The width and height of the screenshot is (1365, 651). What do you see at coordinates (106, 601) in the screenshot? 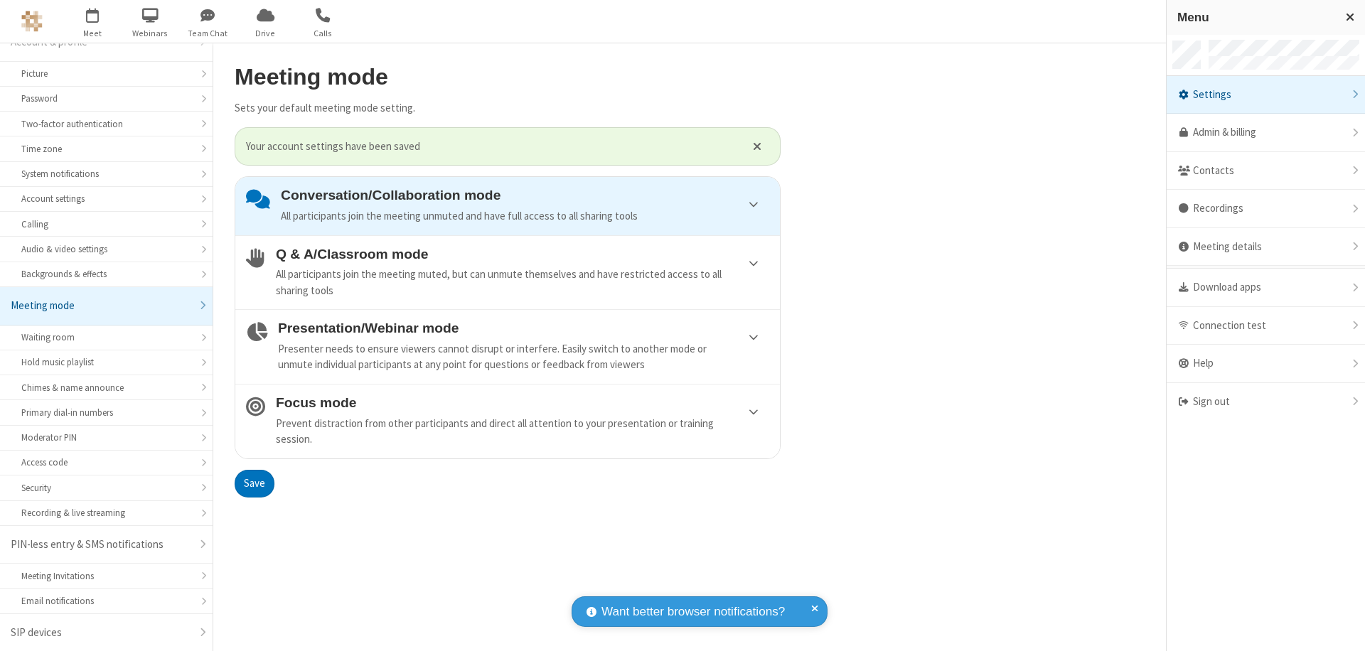
I see `div: Email notifications` at bounding box center [106, 601].